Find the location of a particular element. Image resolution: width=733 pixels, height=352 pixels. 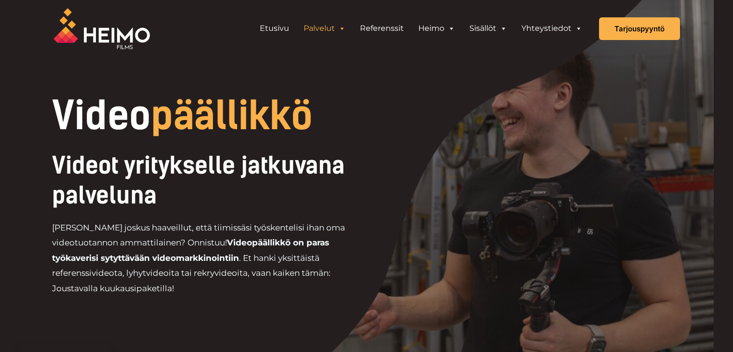

a: Heimo is located at coordinates (437, 28).